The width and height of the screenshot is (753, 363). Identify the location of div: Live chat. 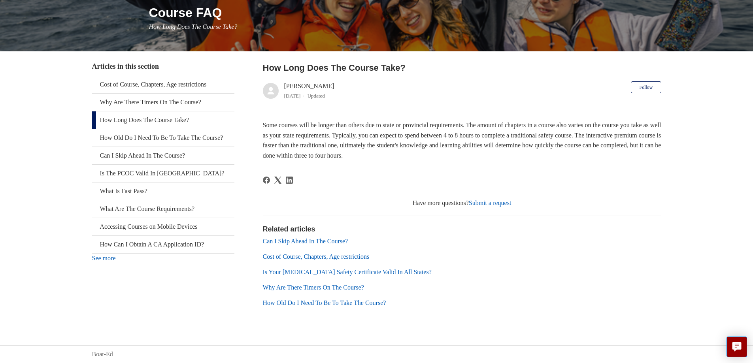
(737, 347).